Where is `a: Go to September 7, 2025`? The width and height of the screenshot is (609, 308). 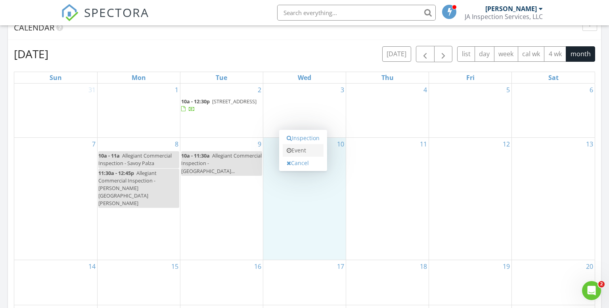
a: Go to September 7, 2025 is located at coordinates (94, 144).